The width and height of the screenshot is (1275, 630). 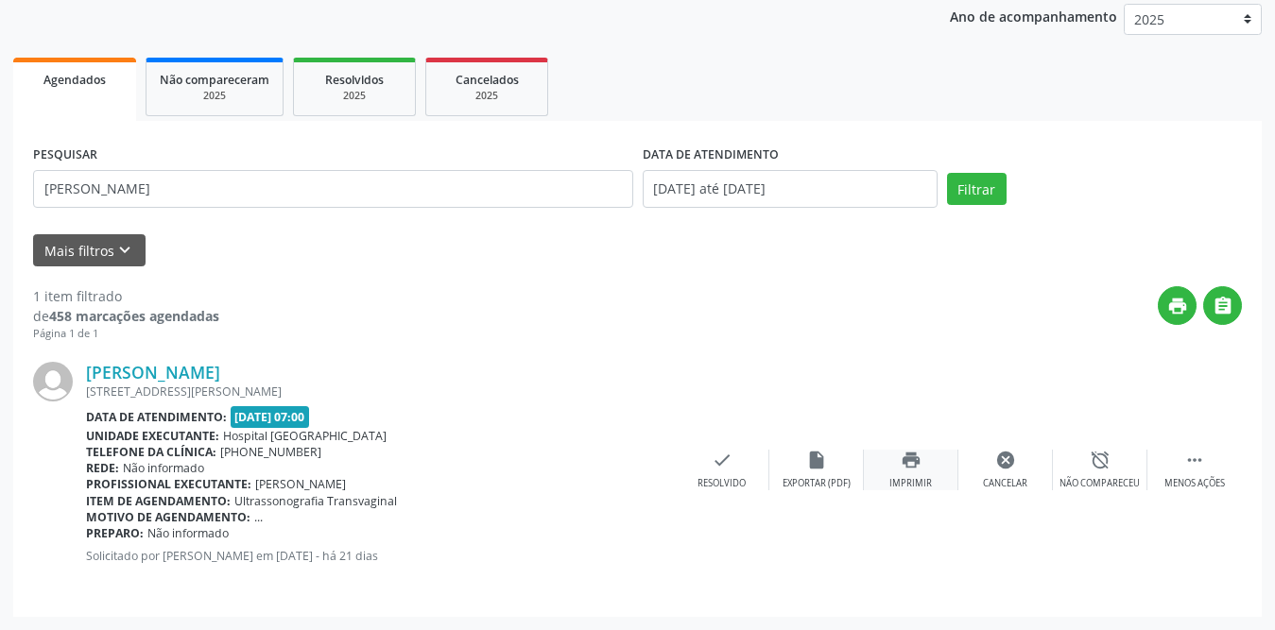 I want to click on i: insert_drive_file, so click(x=816, y=460).